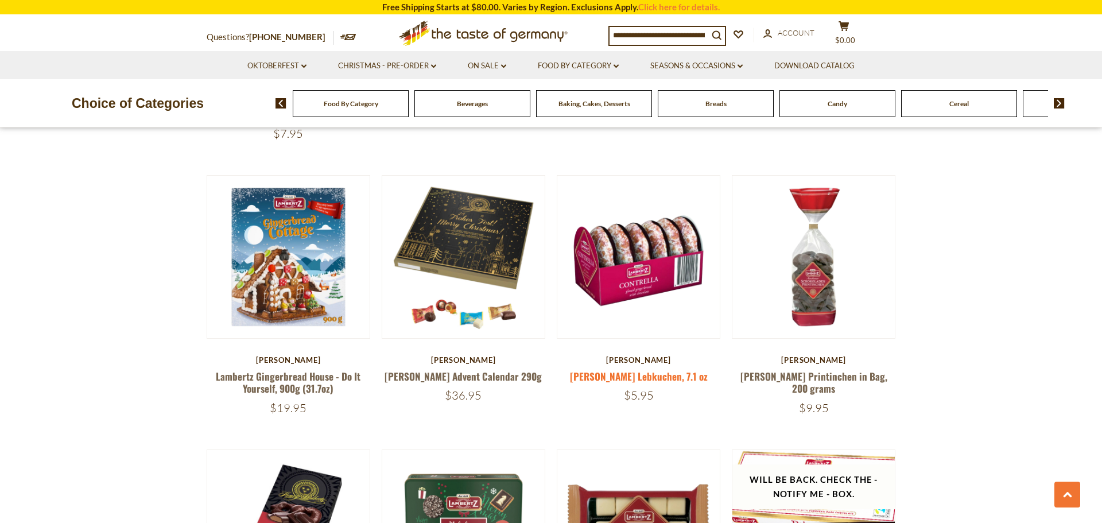 The width and height of the screenshot is (1102, 523). What do you see at coordinates (696, 66) in the screenshot?
I see `a: Seasons & Occasions` at bounding box center [696, 66].